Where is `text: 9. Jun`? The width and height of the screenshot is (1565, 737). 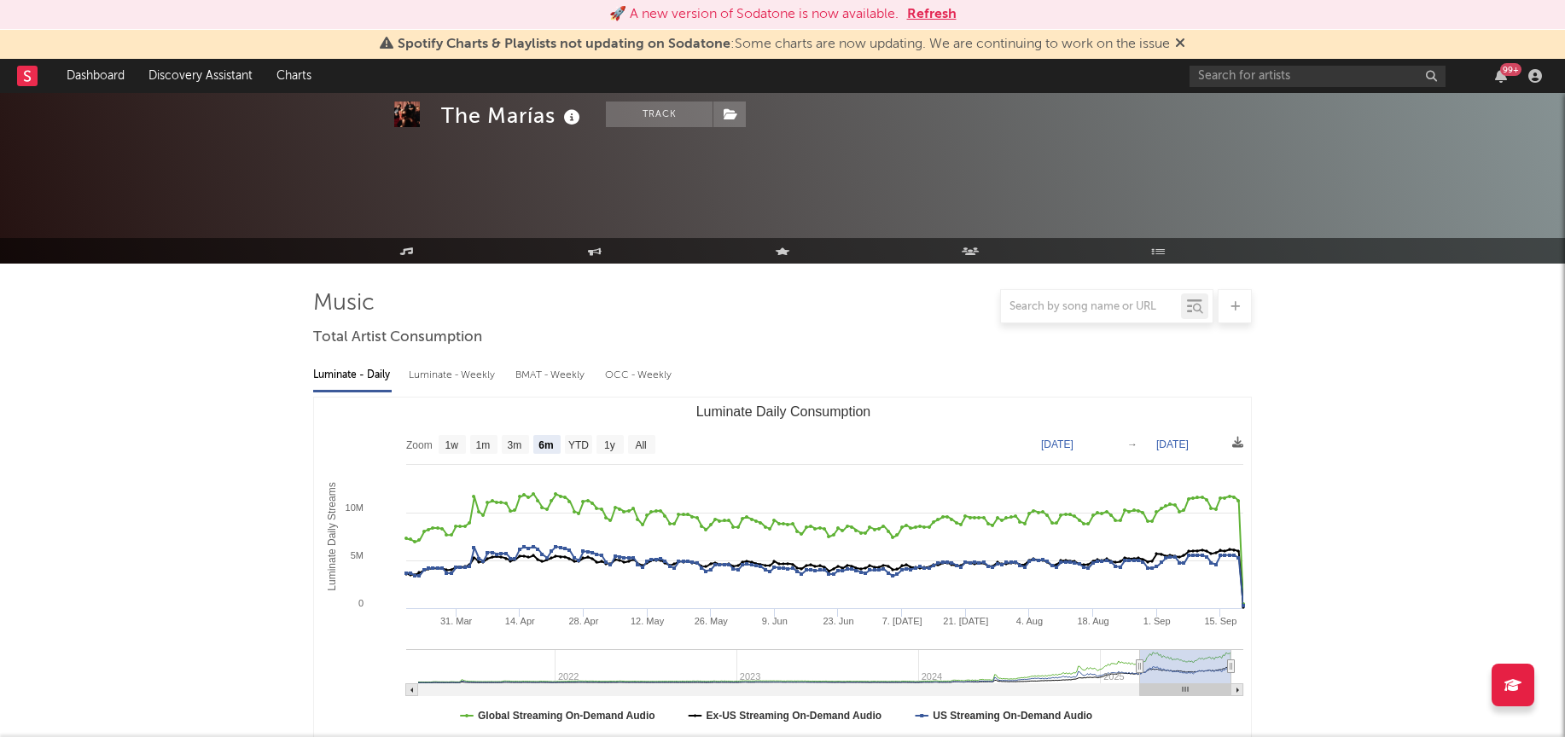
text: 9. Jun is located at coordinates (775, 621).